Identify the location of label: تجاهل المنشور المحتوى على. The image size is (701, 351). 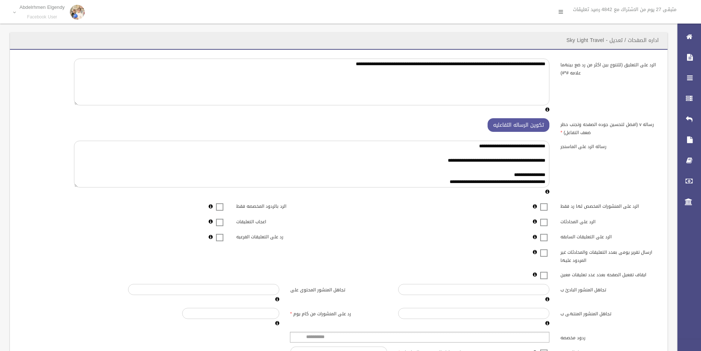
(339, 289).